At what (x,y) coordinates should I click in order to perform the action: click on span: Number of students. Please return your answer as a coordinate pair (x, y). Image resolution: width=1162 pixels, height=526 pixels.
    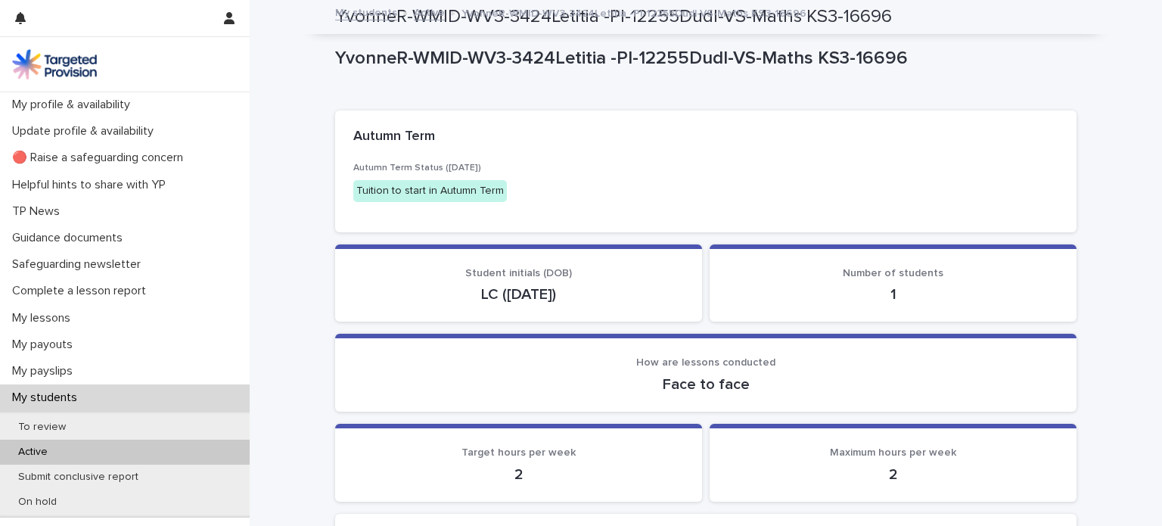
    Looking at the image, I should click on (893, 273).